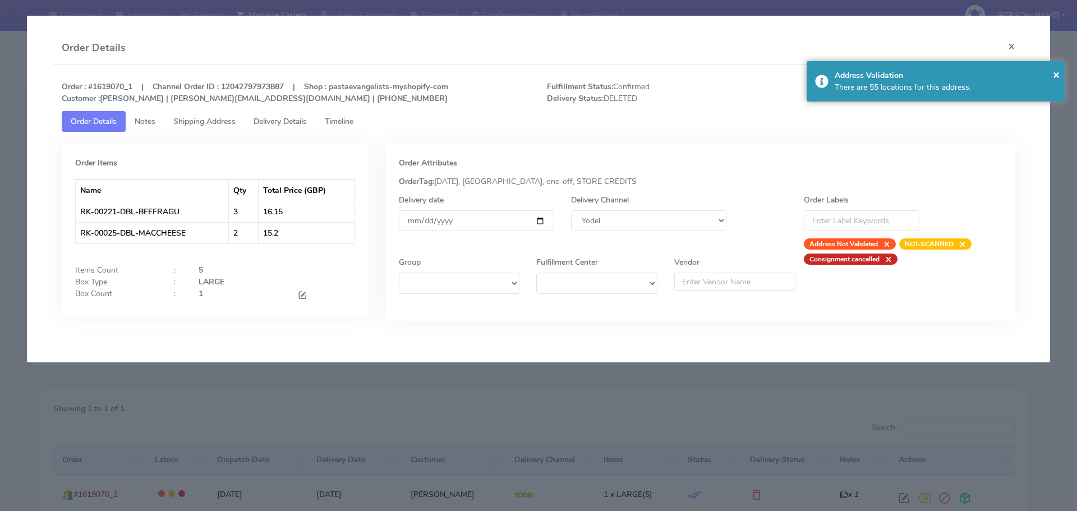 This screenshot has width=1077, height=511. I want to click on td: RK-00221-DBL-BEEFRAGU, so click(152, 211).